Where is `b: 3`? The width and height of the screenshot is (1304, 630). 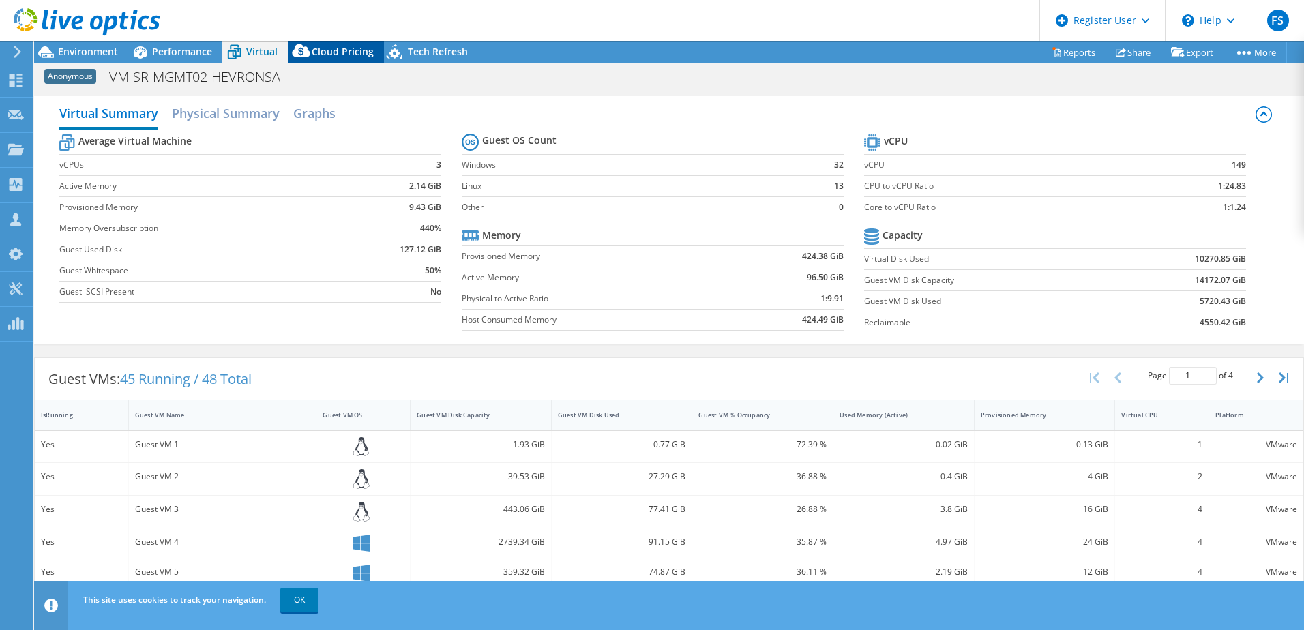
b: 3 is located at coordinates (438, 165).